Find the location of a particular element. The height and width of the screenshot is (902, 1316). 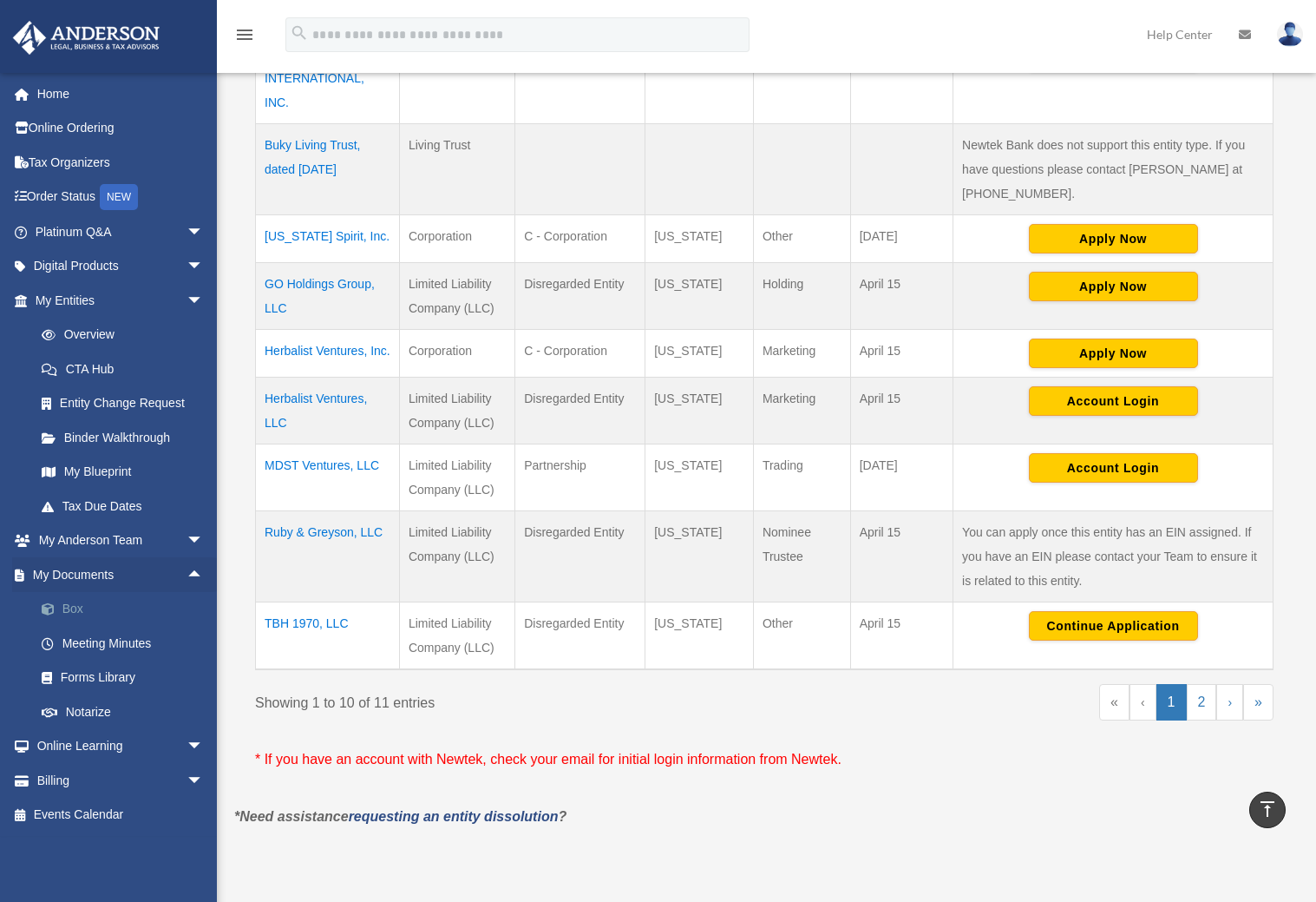

td: Herbalist Ventures, LLC is located at coordinates (328, 410).